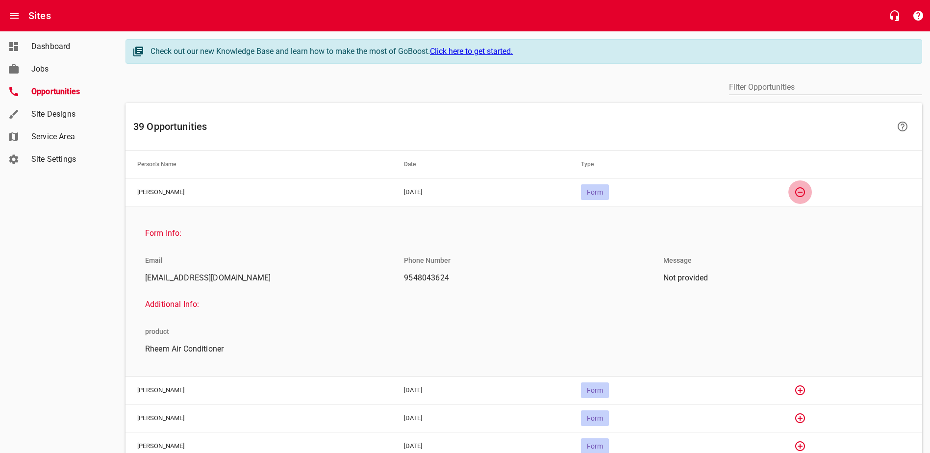 This screenshot has width=930, height=453. I want to click on th: Date, so click(480, 164).